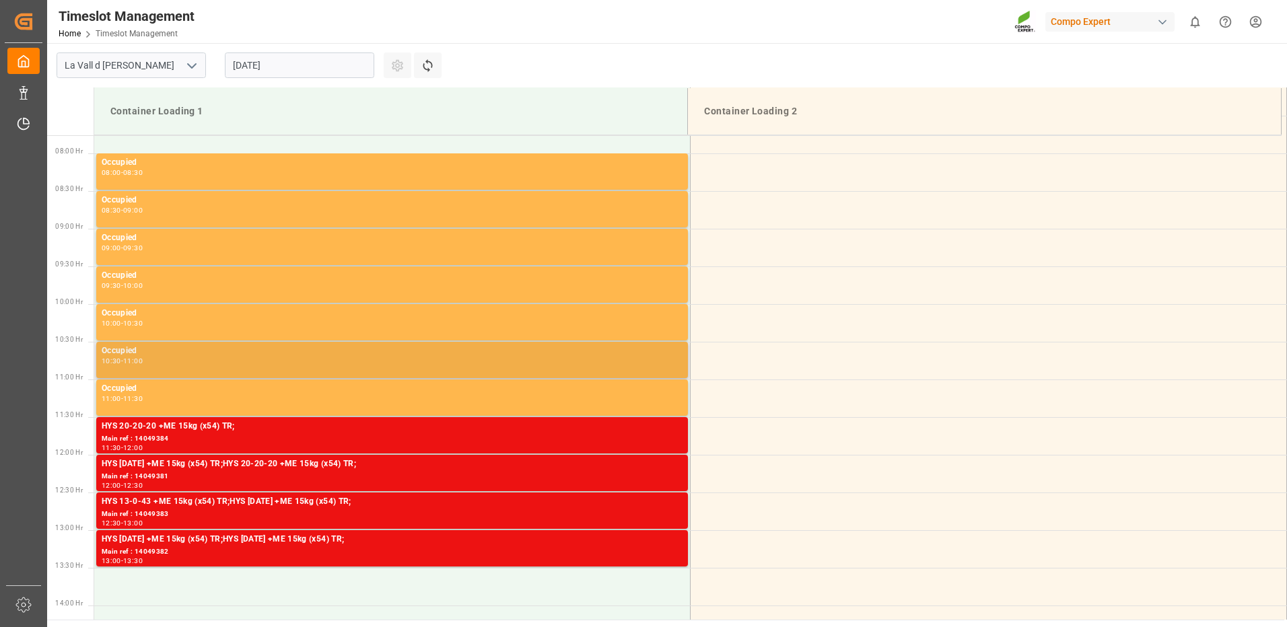 This screenshot has height=627, width=1287. Describe the element at coordinates (69, 34) in the screenshot. I see `a: Home` at that location.